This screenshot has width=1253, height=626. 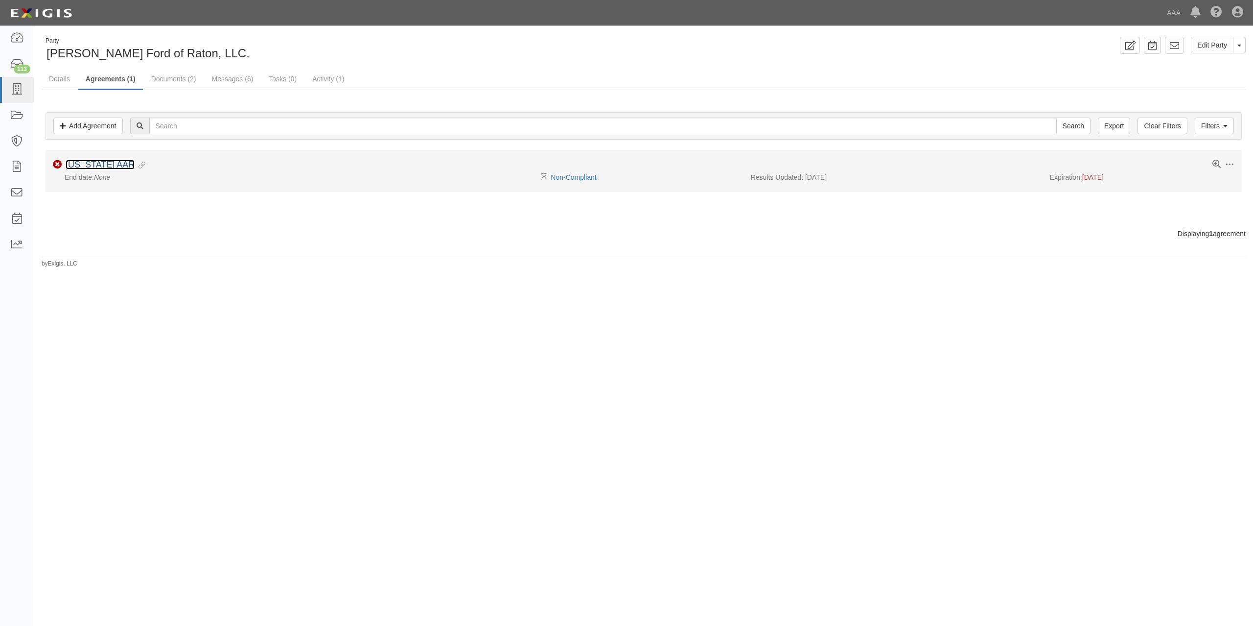 I want to click on a: Details, so click(x=59, y=79).